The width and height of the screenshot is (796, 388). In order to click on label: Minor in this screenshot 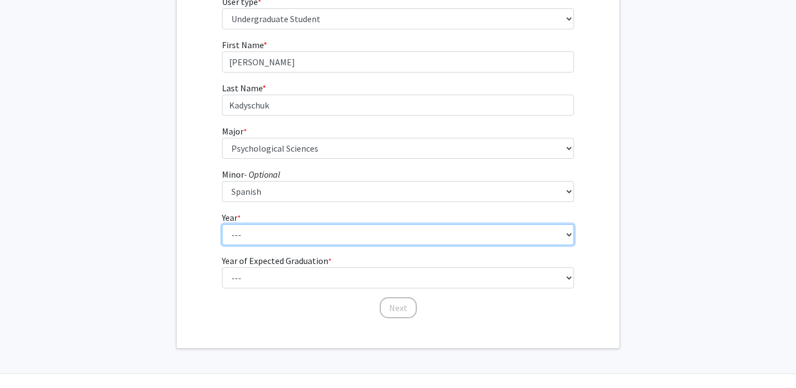, I will do `click(251, 174)`.